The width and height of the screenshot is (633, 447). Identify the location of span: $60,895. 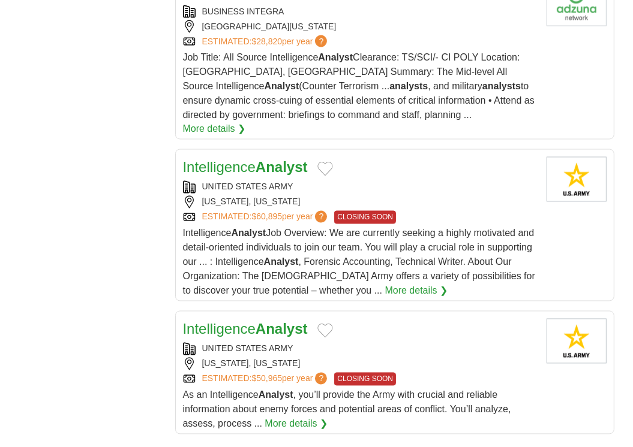
(266, 217).